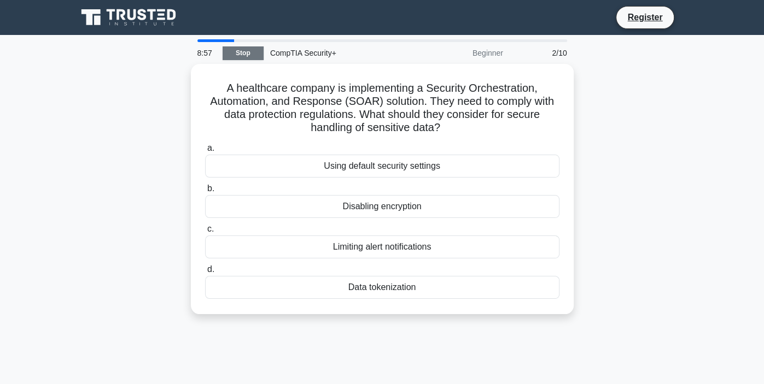 The height and width of the screenshot is (384, 764). Describe the element at coordinates (461, 53) in the screenshot. I see `div: Beginner` at that location.